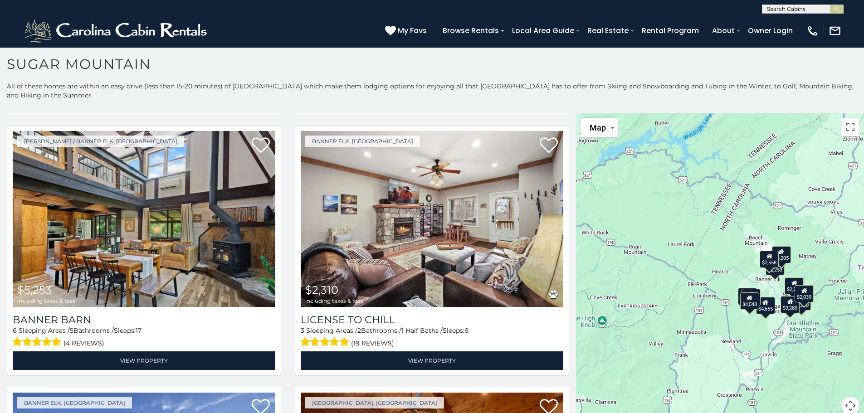 This screenshot has height=413, width=864. I want to click on h3: License to Chill, so click(432, 320).